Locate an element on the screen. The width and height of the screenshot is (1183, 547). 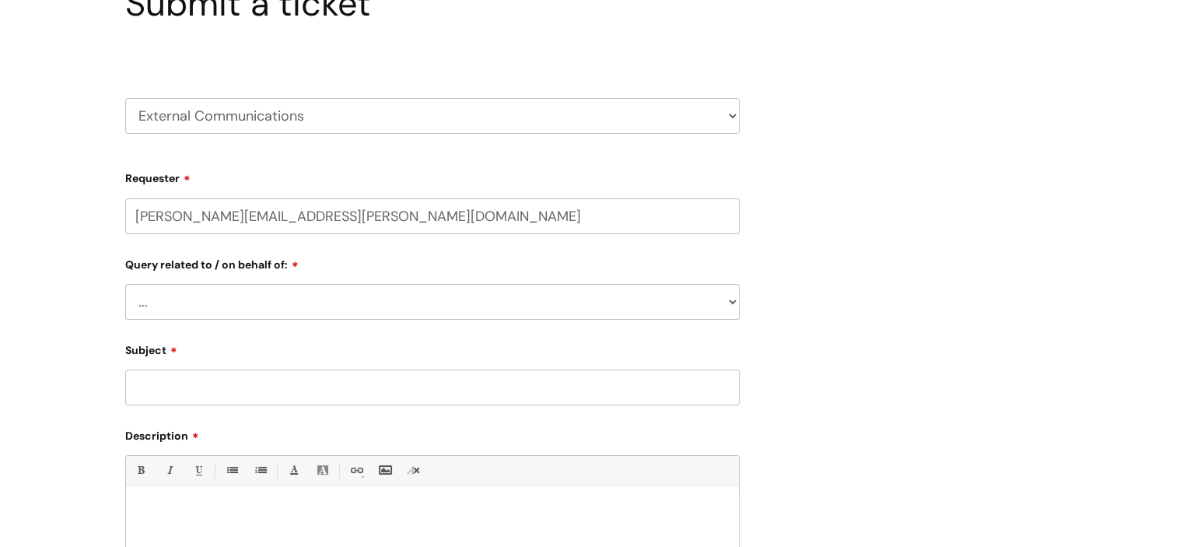
label: Query related to / on behalf of: is located at coordinates (432, 262).